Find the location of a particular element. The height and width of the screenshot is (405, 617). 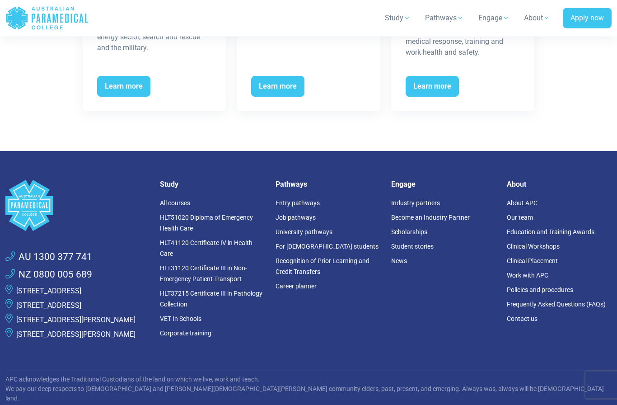

a: Clinical Placement is located at coordinates (532, 261).